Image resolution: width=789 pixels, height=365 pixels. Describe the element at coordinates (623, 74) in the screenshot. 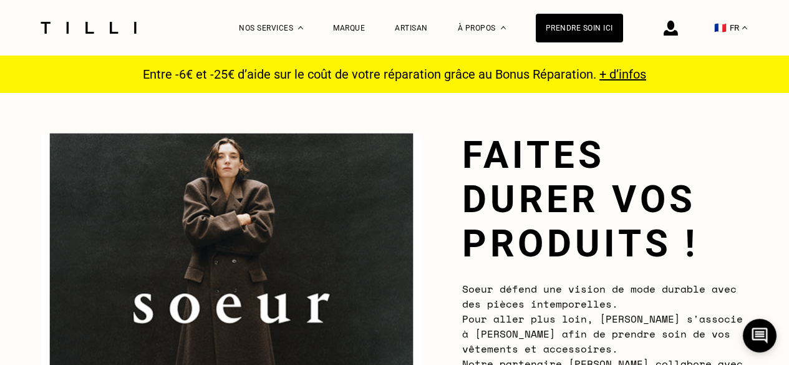

I see `a: + d’infos` at that location.